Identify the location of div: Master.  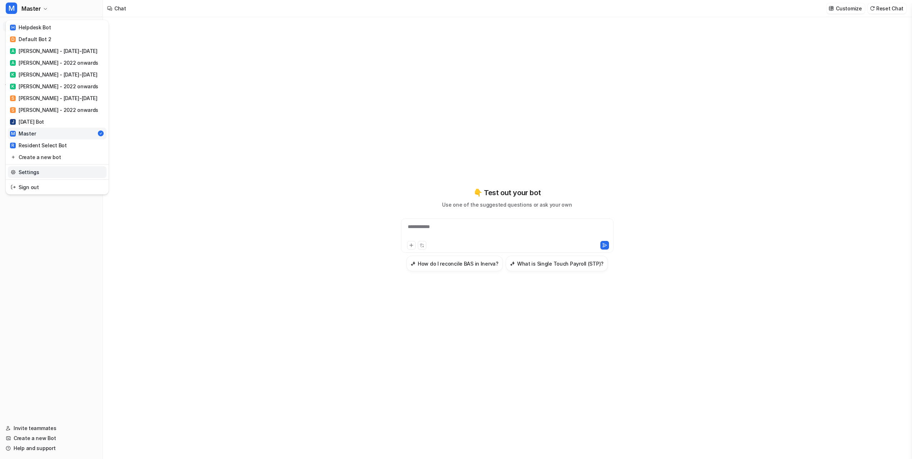
(23, 133).